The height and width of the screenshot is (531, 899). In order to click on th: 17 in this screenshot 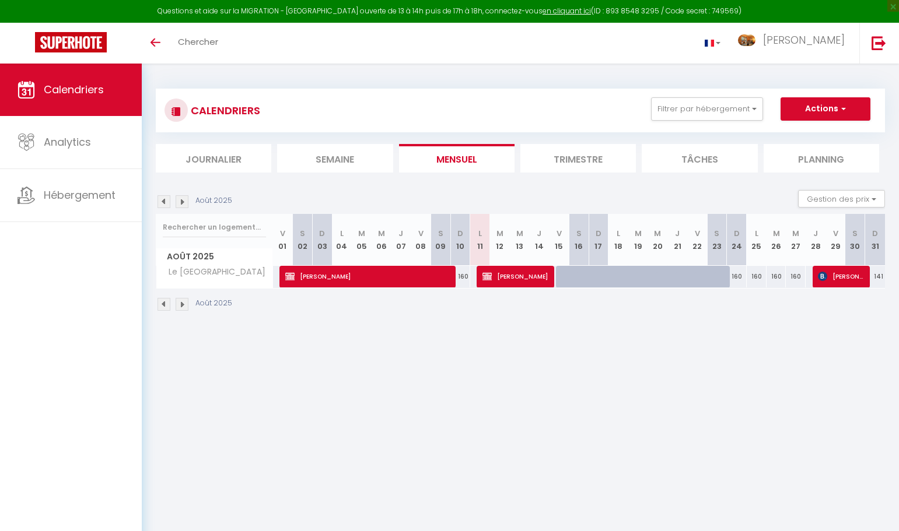, I will do `click(598, 240)`.